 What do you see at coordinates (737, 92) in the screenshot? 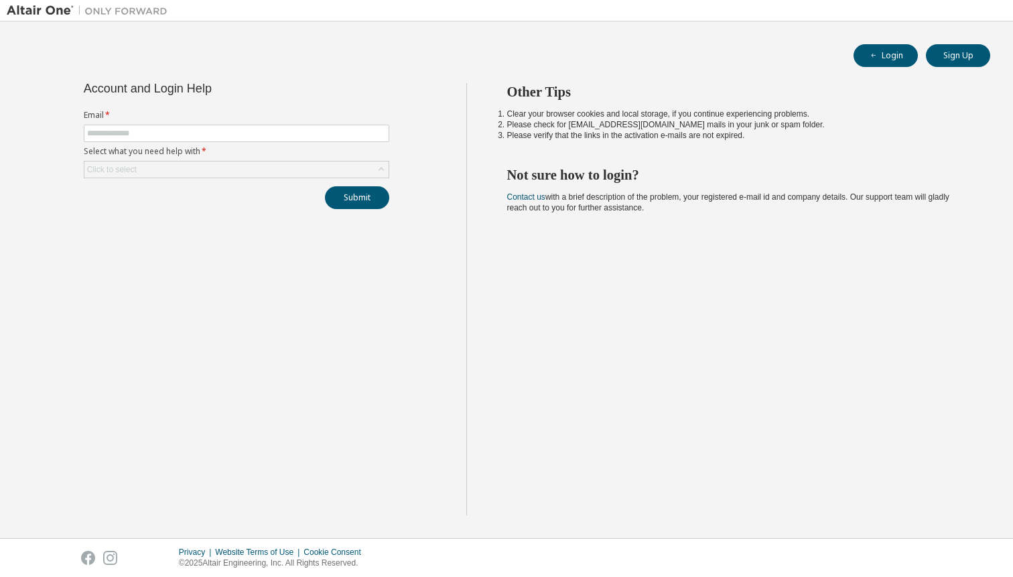
I see `h2: Other Tips` at bounding box center [737, 92].